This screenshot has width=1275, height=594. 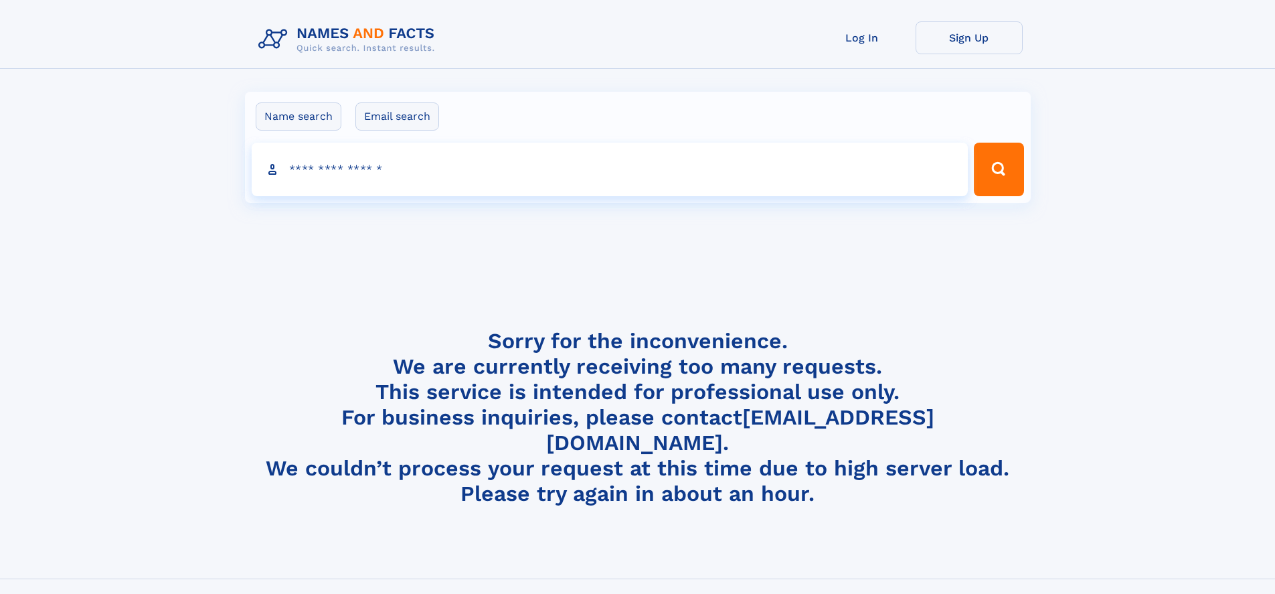 What do you see at coordinates (638, 417) in the screenshot?
I see `h4: Sorry for the inconvenience. We are currently receiving too many requests. This service is intend...` at bounding box center [638, 417].